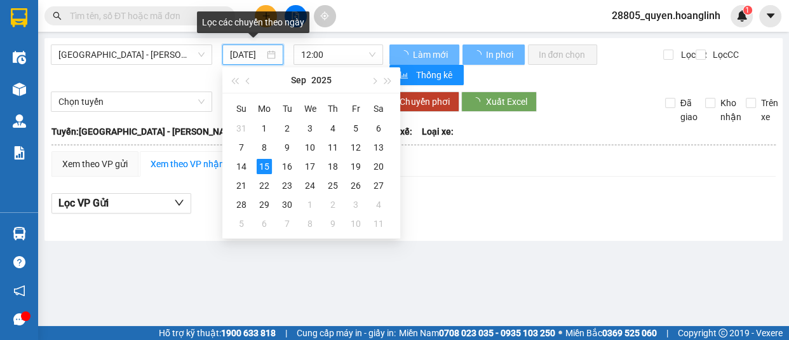 The image size is (789, 340). What do you see at coordinates (310, 128) in the screenshot?
I see `td: 2025-09-03` at bounding box center [310, 128].